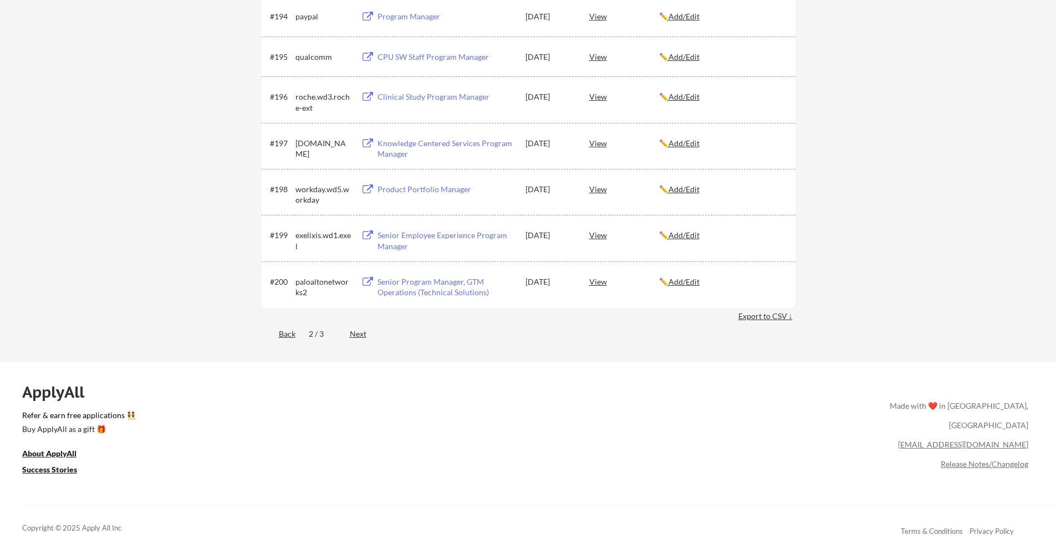  What do you see at coordinates (59, 392) in the screenshot?
I see `div: ApplyAll` at bounding box center [59, 392].